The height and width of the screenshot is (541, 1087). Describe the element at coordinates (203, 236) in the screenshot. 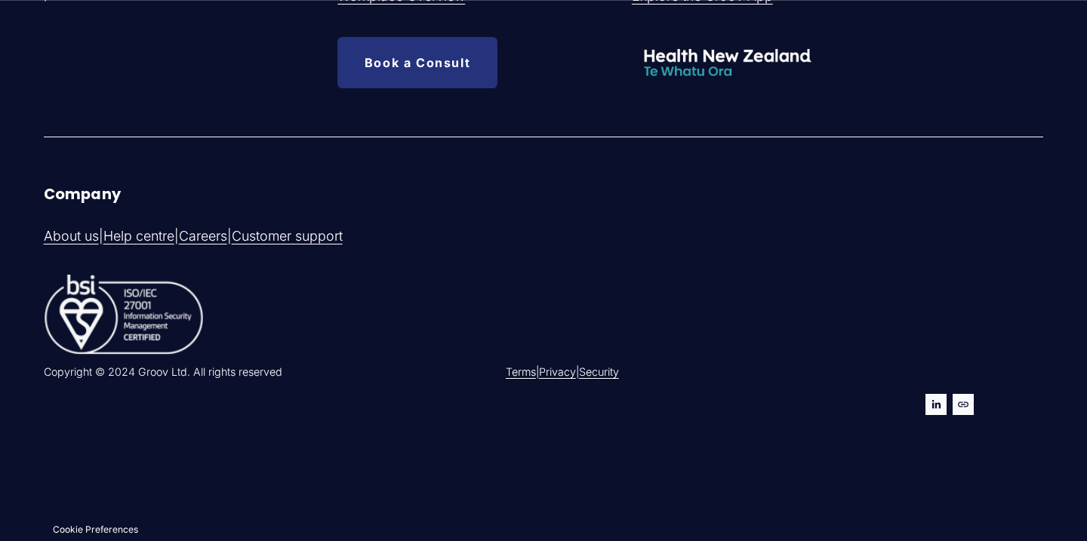

I see `a: Careers` at that location.